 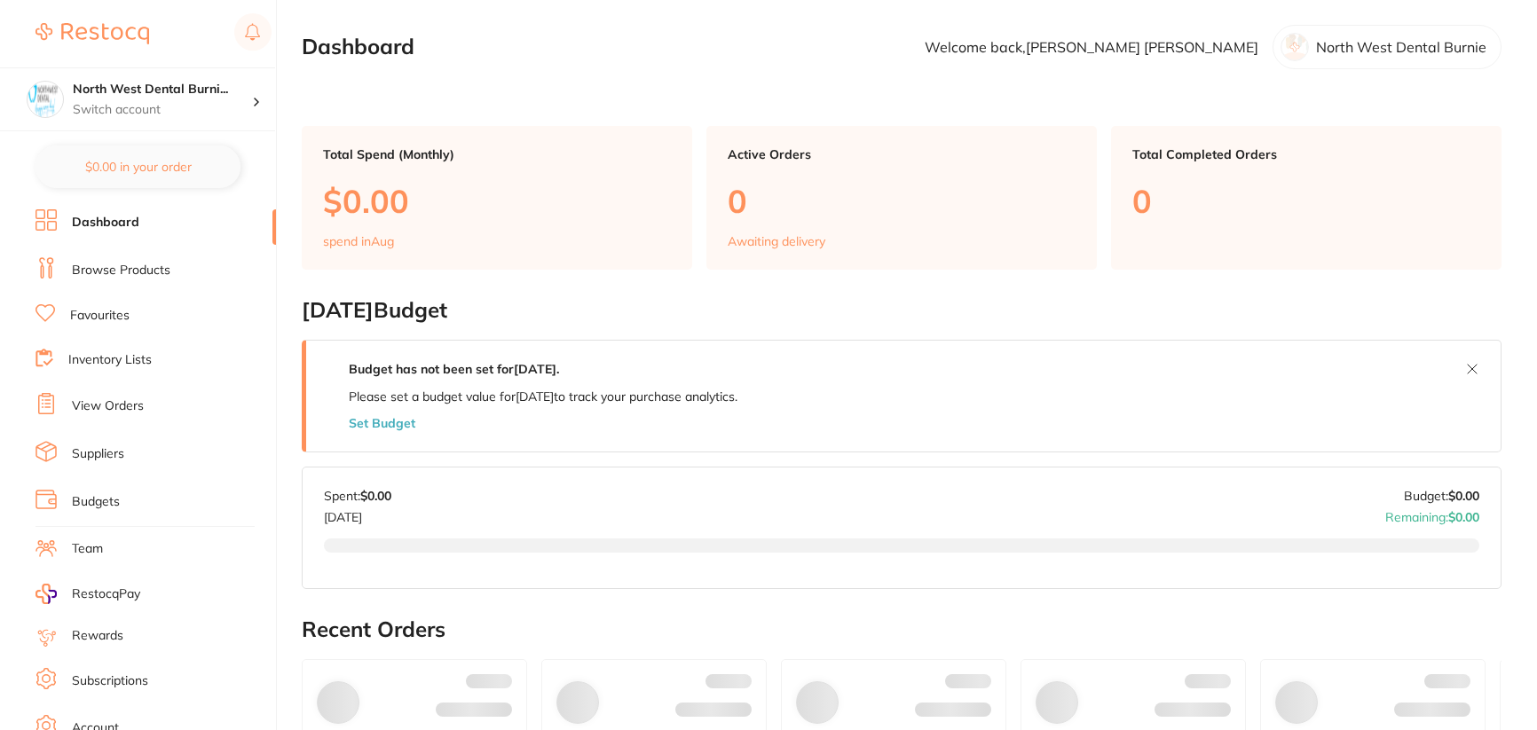 I want to click on p: North West Dental Burnie, so click(x=1401, y=47).